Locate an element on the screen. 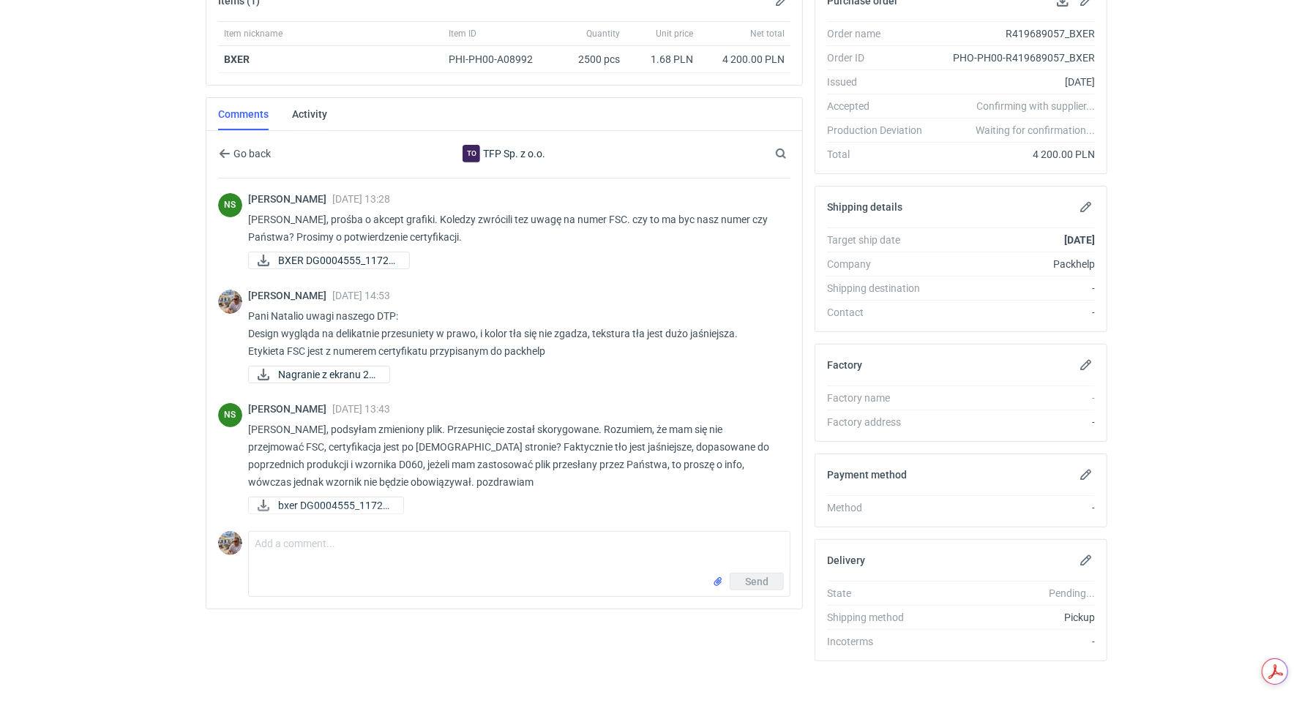  div: Order name is located at coordinates (880, 34).